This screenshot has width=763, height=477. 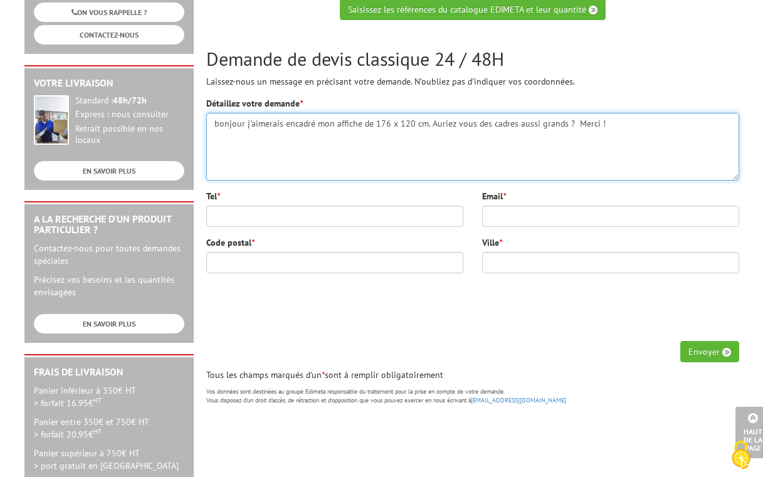 I want to click on label: Email, so click(x=494, y=196).